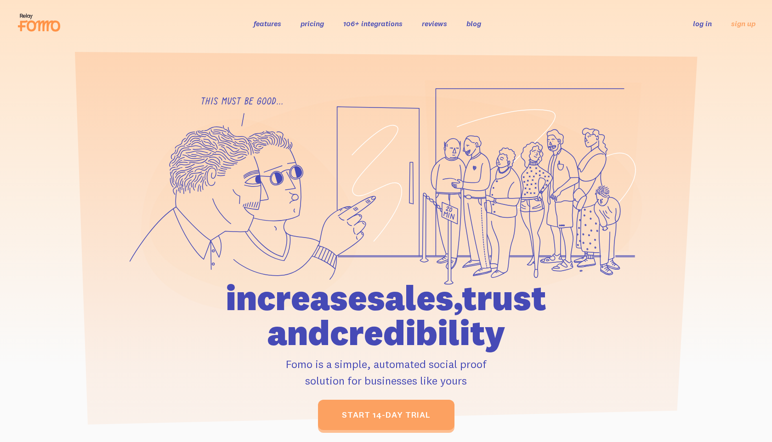  Describe the element at coordinates (702, 23) in the screenshot. I see `a: log in` at that location.